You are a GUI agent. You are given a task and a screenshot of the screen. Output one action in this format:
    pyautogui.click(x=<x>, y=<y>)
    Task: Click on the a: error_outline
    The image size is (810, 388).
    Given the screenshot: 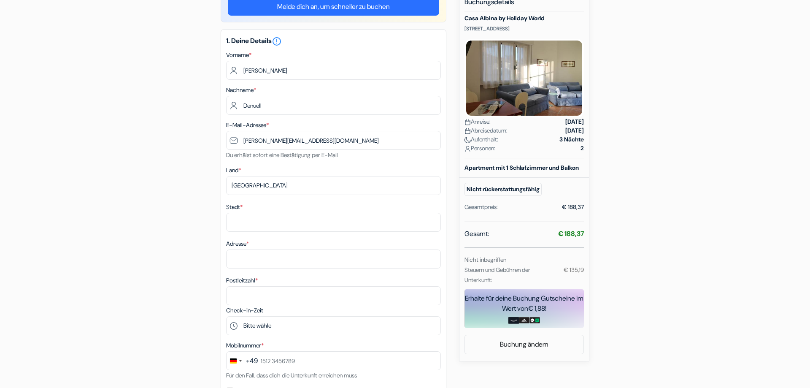 What is the action you would take?
    pyautogui.click(x=277, y=41)
    